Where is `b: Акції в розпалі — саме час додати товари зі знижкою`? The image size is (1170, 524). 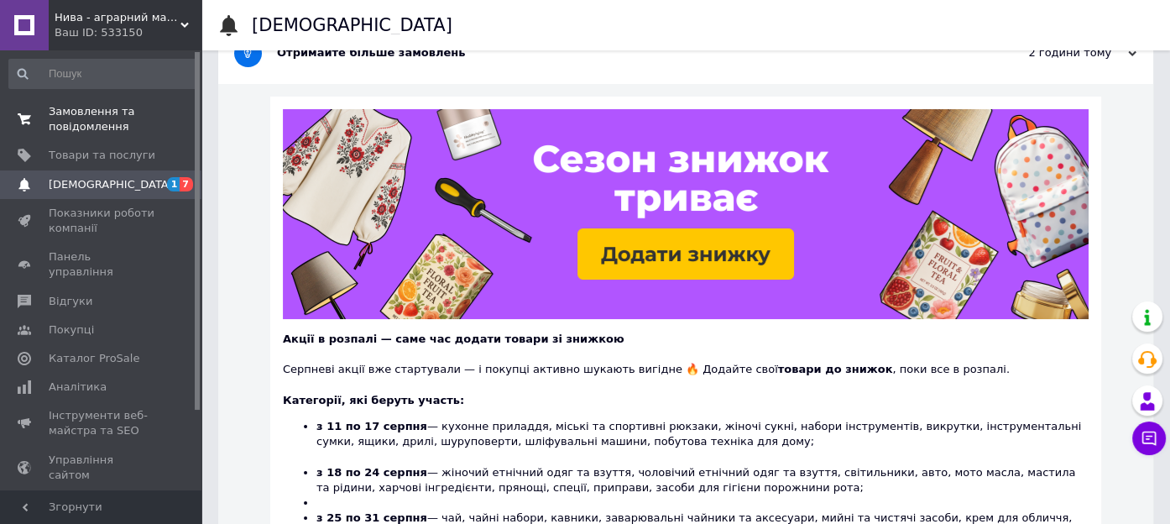 b: Акції в розпалі — саме час додати товари зі знижкою is located at coordinates (453, 338).